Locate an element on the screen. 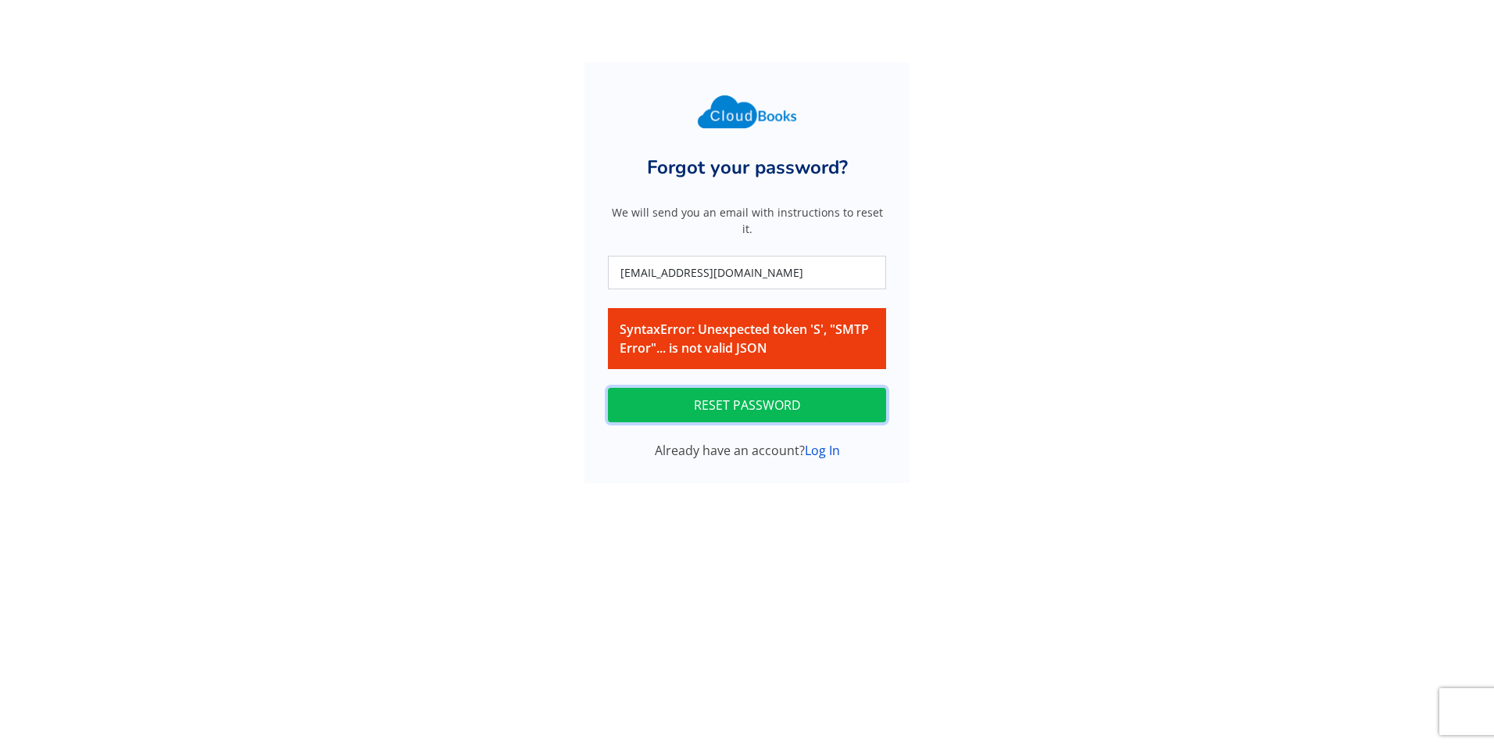 The image size is (1494, 746). input: Email is located at coordinates (747, 272).